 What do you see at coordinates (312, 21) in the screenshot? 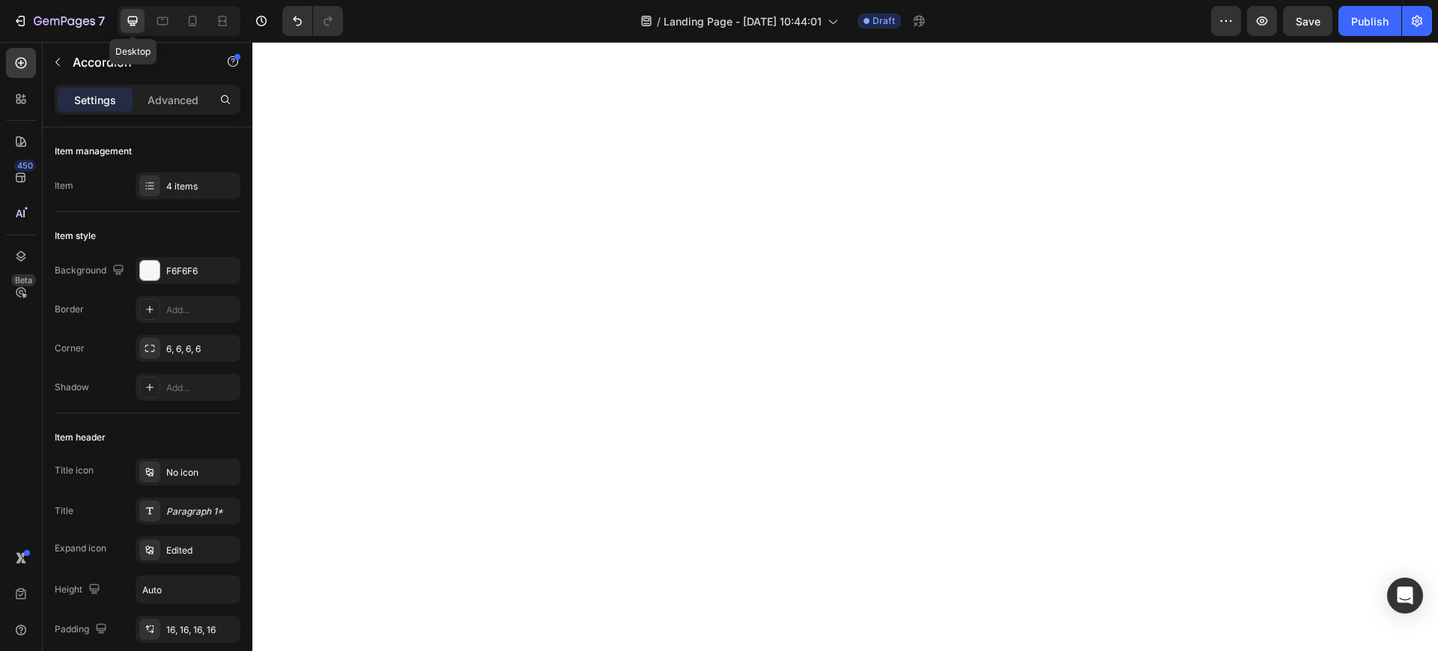
I see `div: Undo/Redo` at bounding box center [312, 21].